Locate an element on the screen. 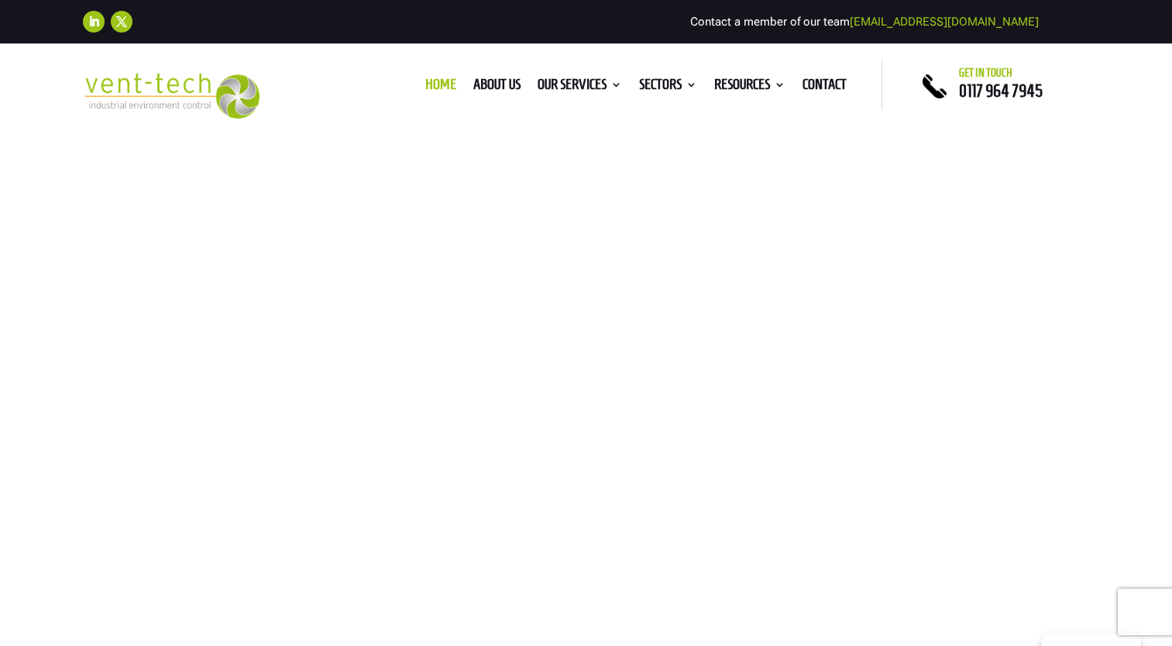 The image size is (1172, 646). a: Resources is located at coordinates (750, 88).